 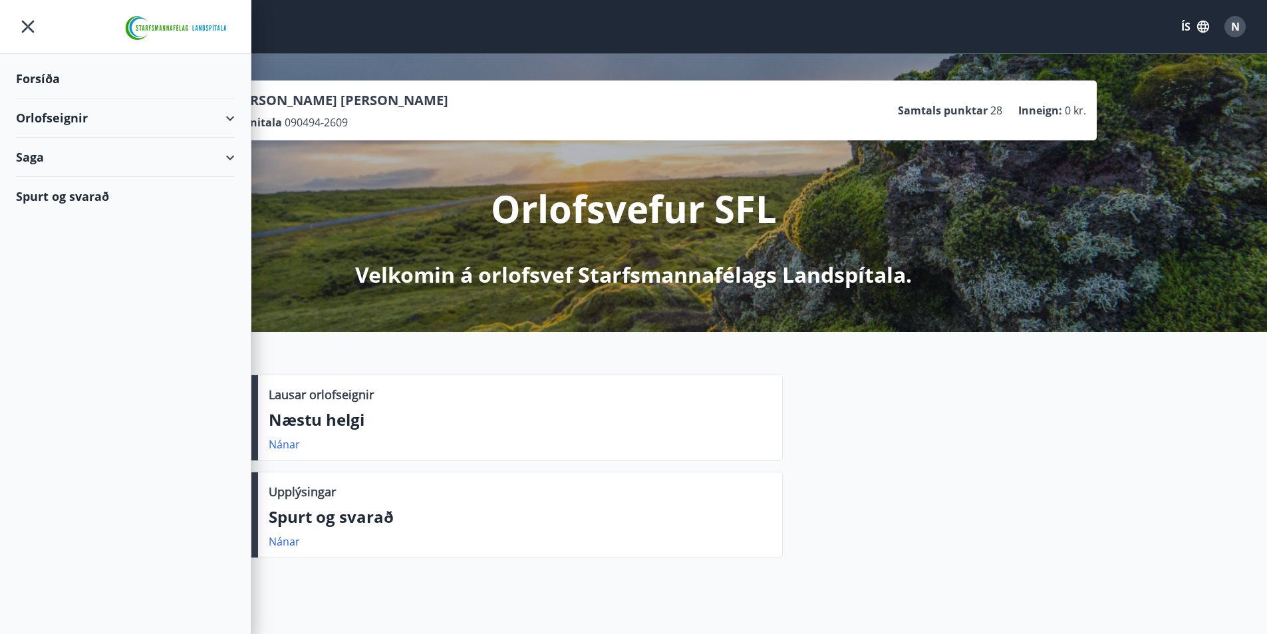 What do you see at coordinates (177, 28) in the screenshot?
I see `img: union_logo` at bounding box center [177, 28].